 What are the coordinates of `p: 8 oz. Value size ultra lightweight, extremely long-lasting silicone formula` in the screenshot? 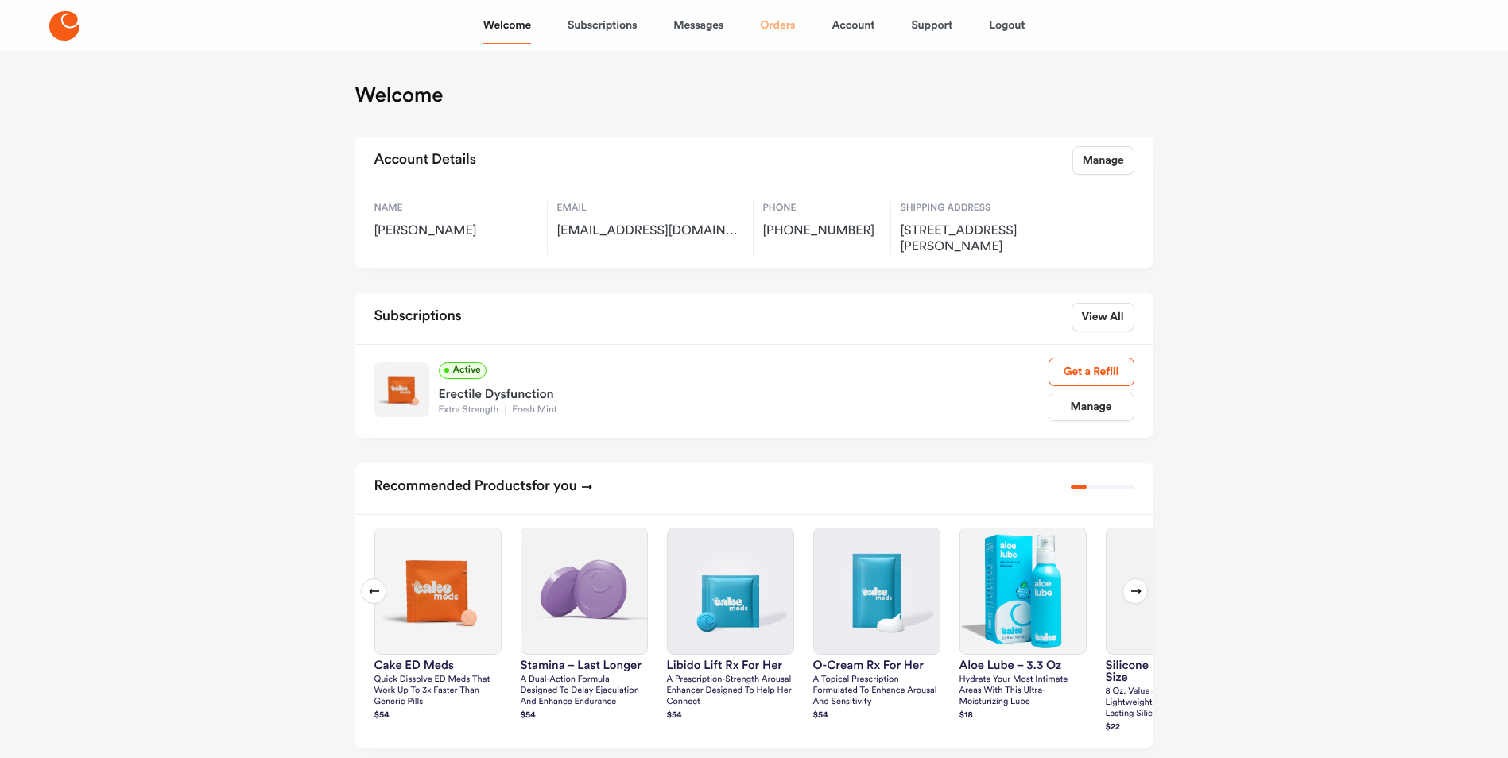 It's located at (1169, 703).